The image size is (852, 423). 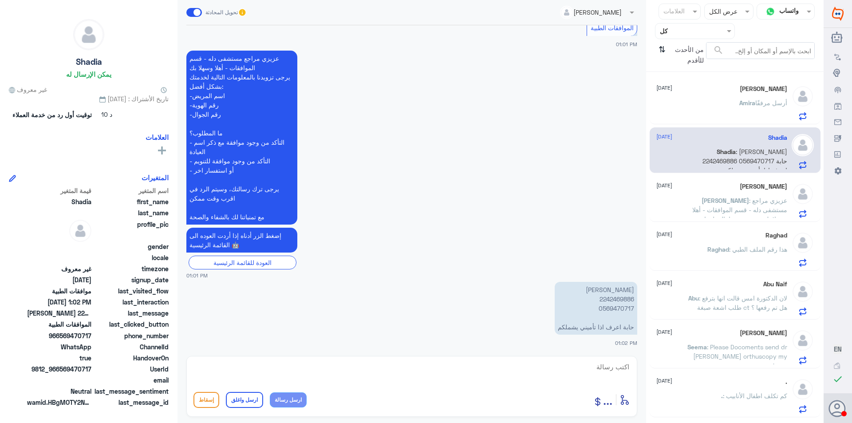 What do you see at coordinates (131, 257) in the screenshot?
I see `span: locale` at bounding box center [131, 257].